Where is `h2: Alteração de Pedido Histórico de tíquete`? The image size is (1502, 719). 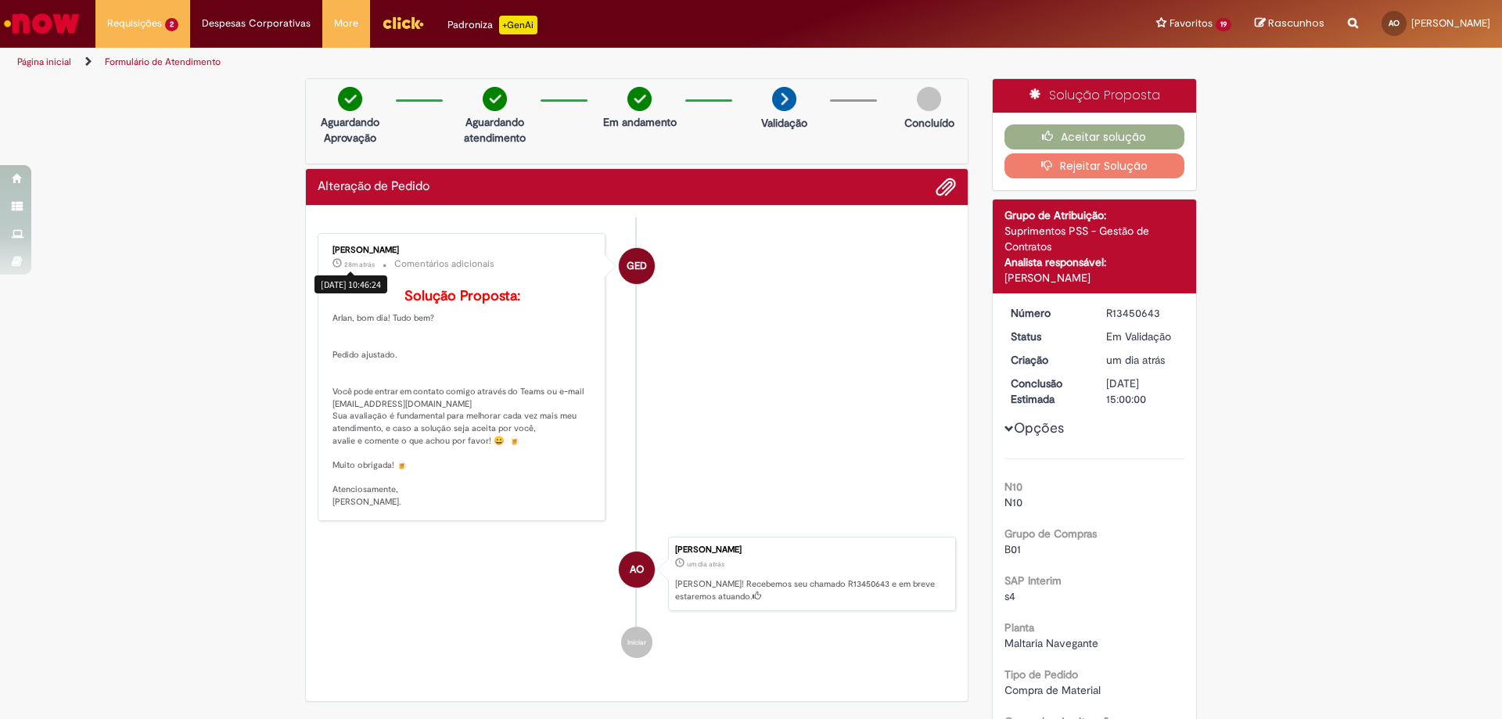 h2: Alteração de Pedido Histórico de tíquete is located at coordinates (373, 187).